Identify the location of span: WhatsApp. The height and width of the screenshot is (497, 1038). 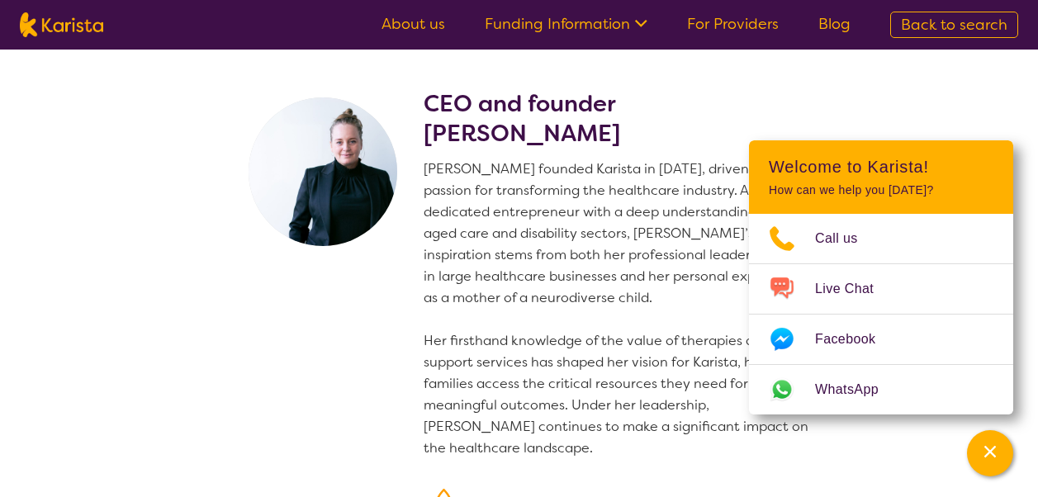
(856, 390).